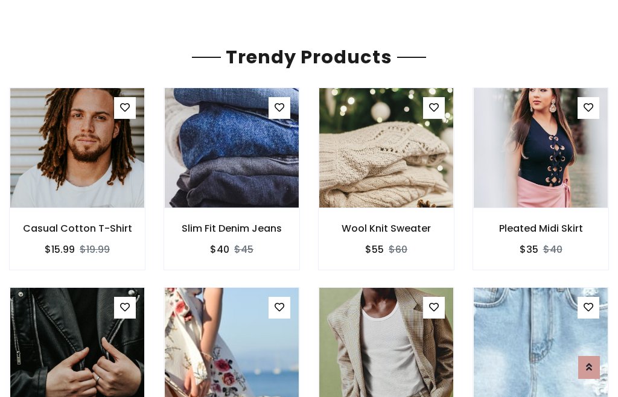  Describe the element at coordinates (77, 228) in the screenshot. I see `h6: Casual Cotton T-Shirt` at that location.